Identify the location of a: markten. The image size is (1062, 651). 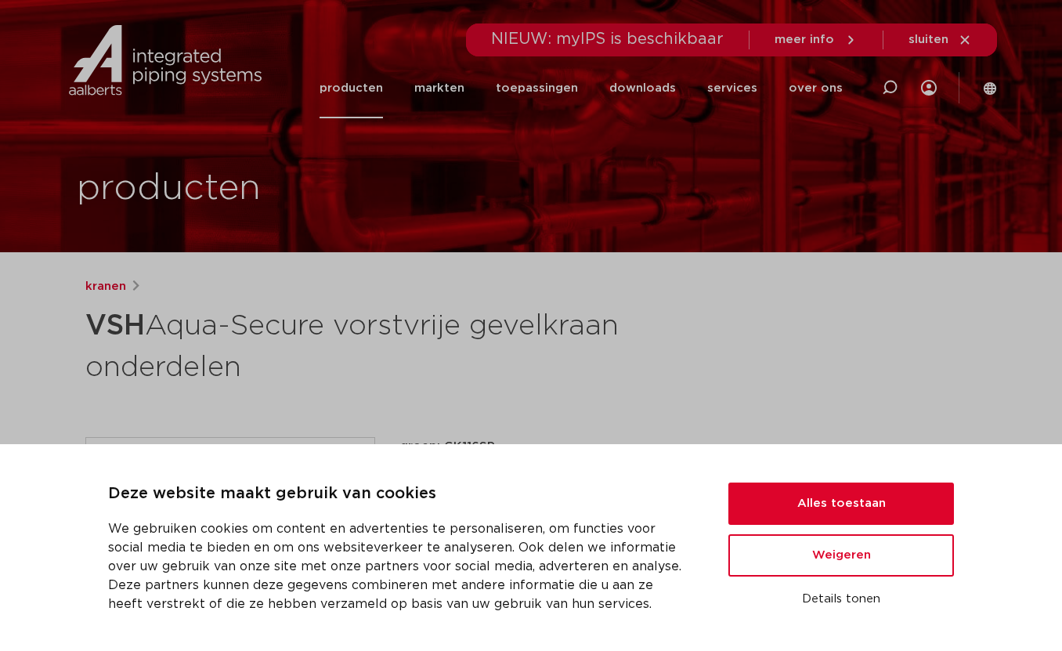
(439, 88).